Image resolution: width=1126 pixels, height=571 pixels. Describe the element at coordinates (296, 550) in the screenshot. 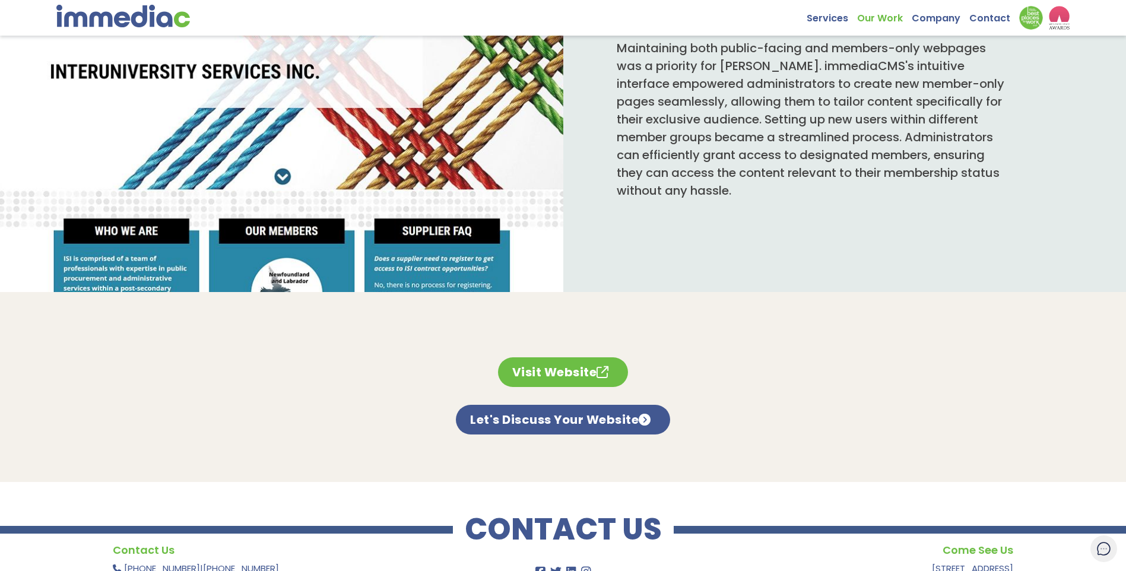

I see `h4: Contact Us` at that location.